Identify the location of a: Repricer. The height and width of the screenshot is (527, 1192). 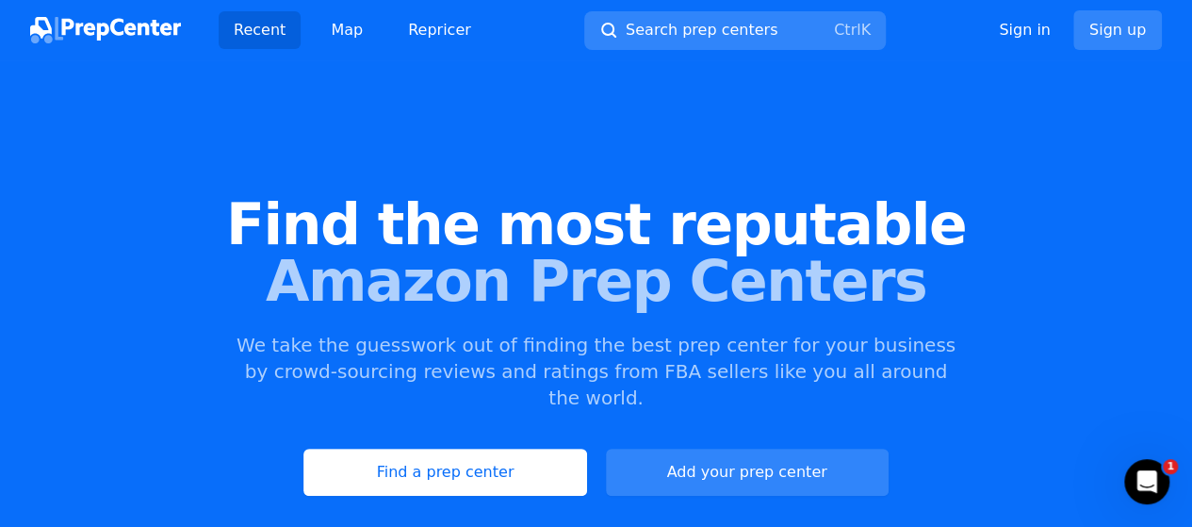
(439, 30).